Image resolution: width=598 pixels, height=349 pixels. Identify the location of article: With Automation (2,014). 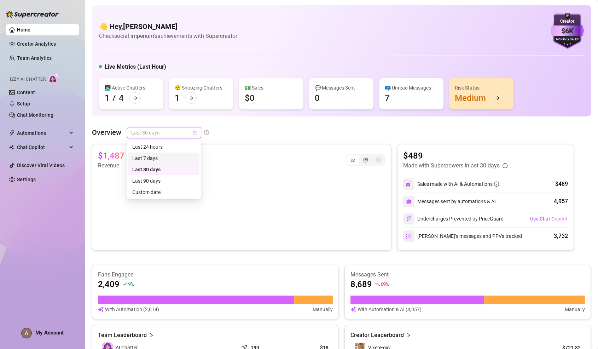
(132, 309).